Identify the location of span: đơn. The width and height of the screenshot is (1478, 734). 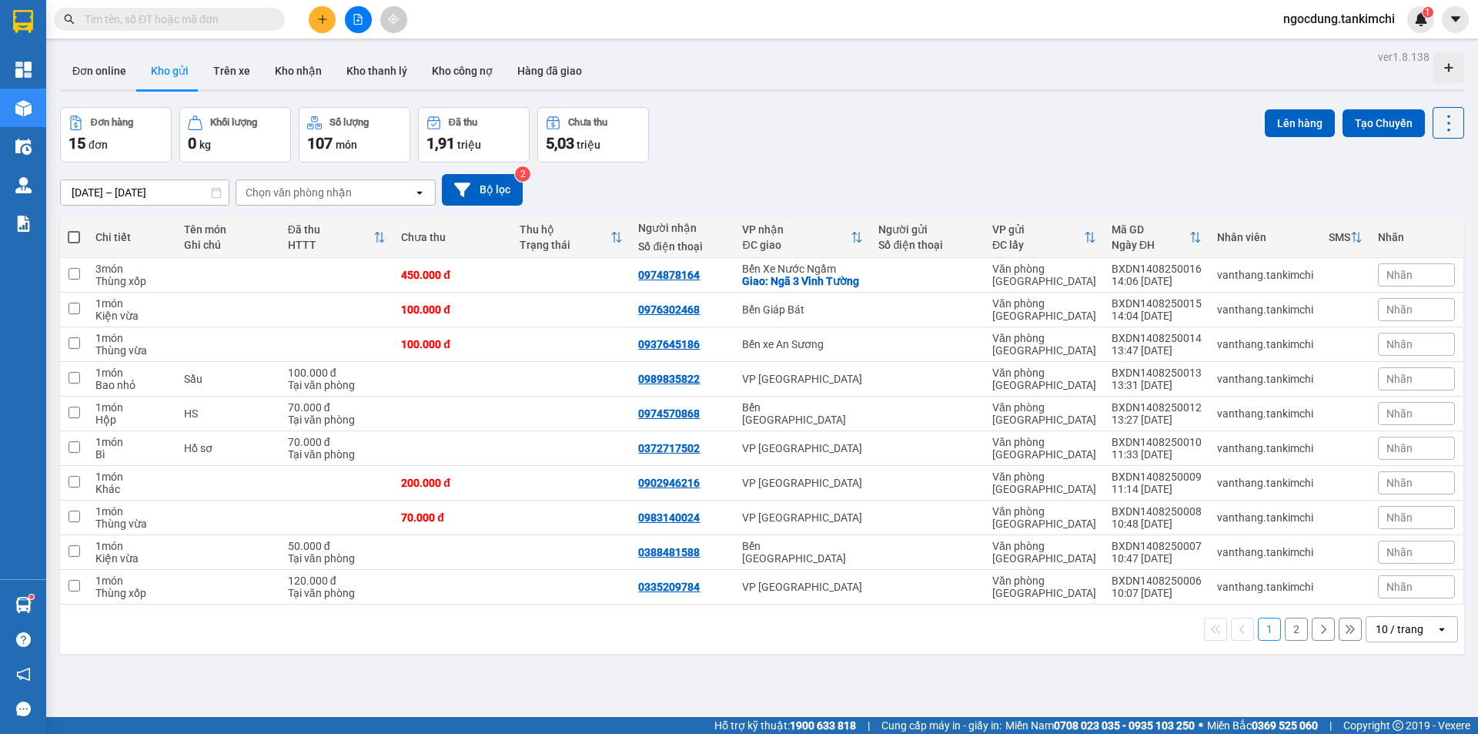
(98, 145).